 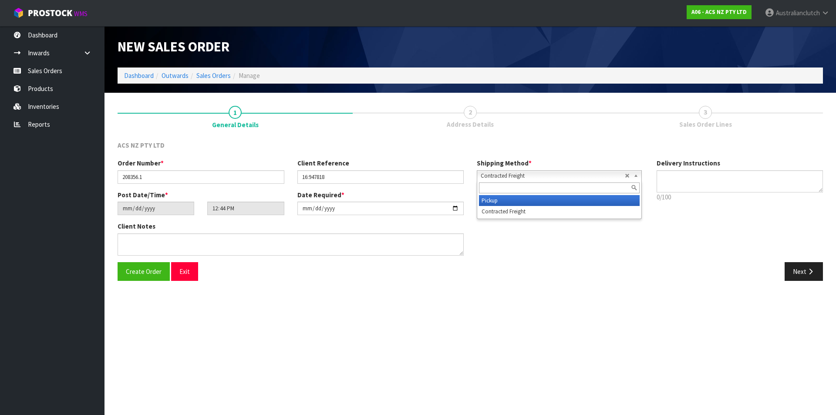 What do you see at coordinates (173, 47) in the screenshot?
I see `span: New Sales Order` at bounding box center [173, 47].